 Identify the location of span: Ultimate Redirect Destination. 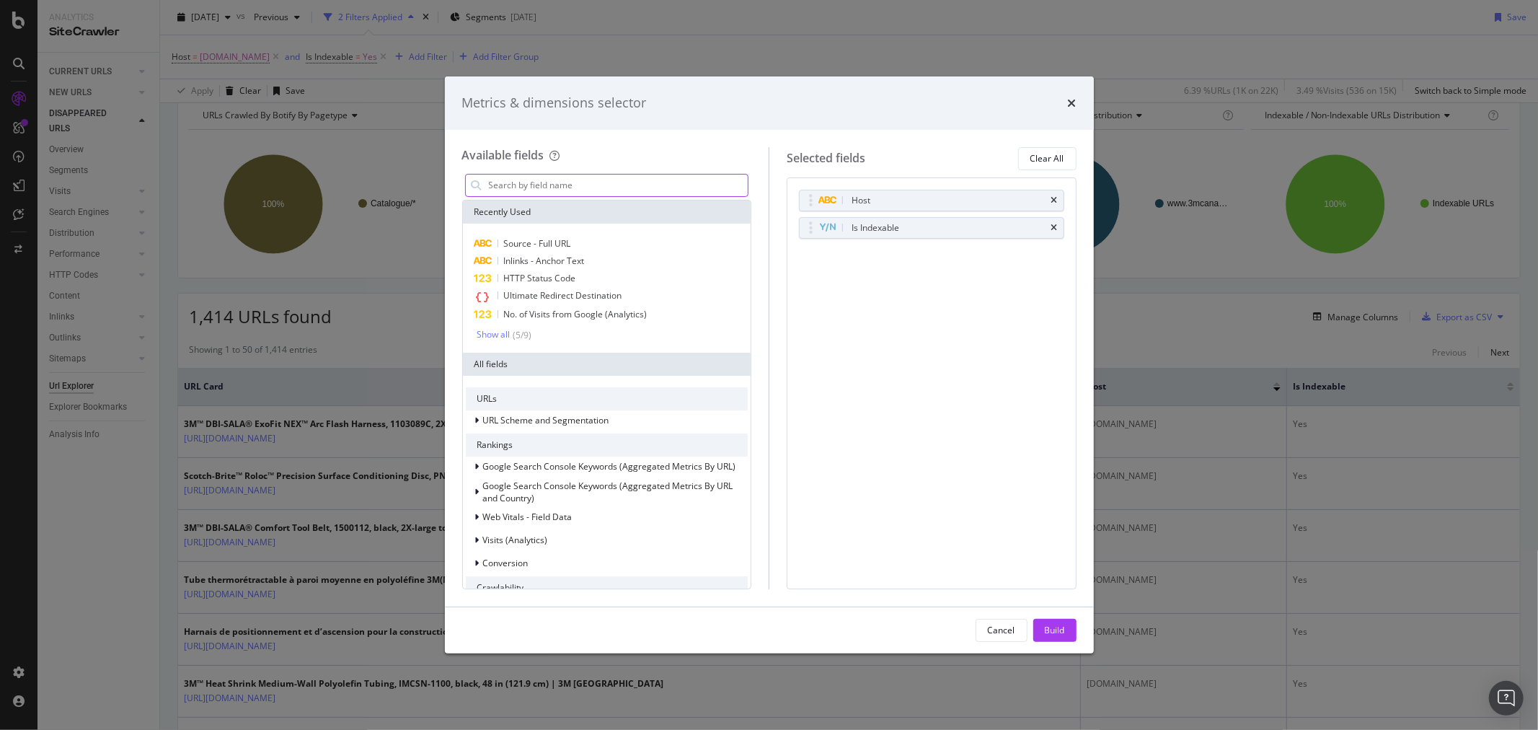
(563, 295).